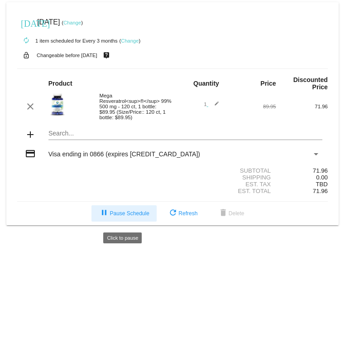  What do you see at coordinates (224, 170) in the screenshot?
I see `div: Subtotal` at bounding box center [224, 170].